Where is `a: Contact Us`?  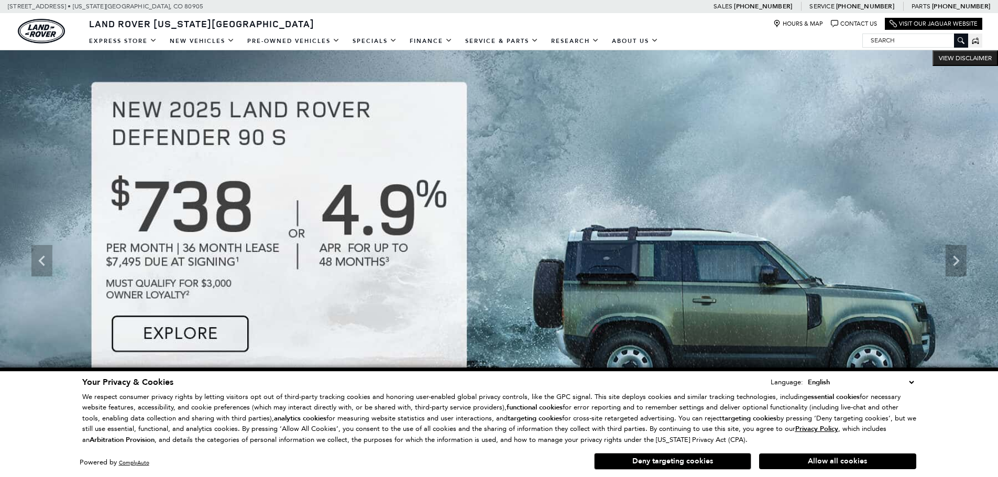 a: Contact Us is located at coordinates (854, 24).